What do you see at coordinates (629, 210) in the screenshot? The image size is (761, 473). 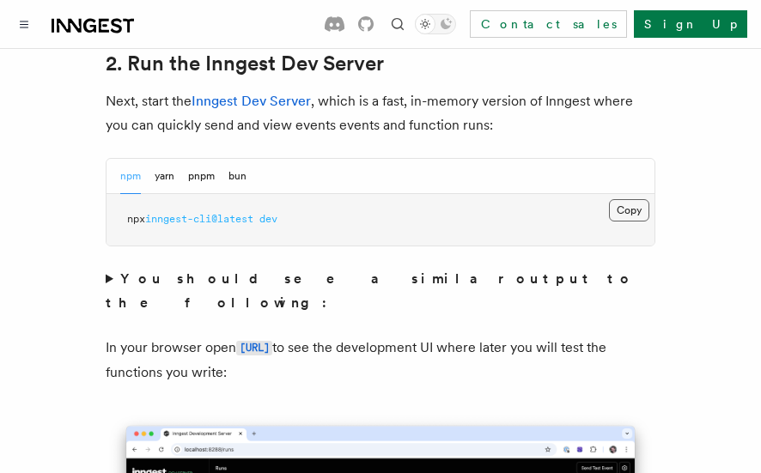 I see `button: Copy` at bounding box center [629, 210].